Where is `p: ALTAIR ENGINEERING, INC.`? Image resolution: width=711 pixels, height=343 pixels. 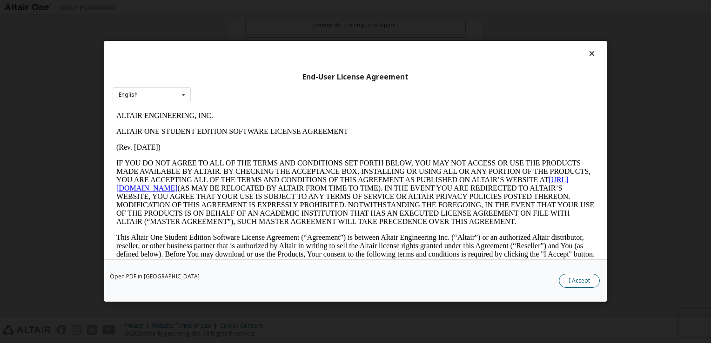 p: ALTAIR ENGINEERING, INC. is located at coordinates (243, 8).